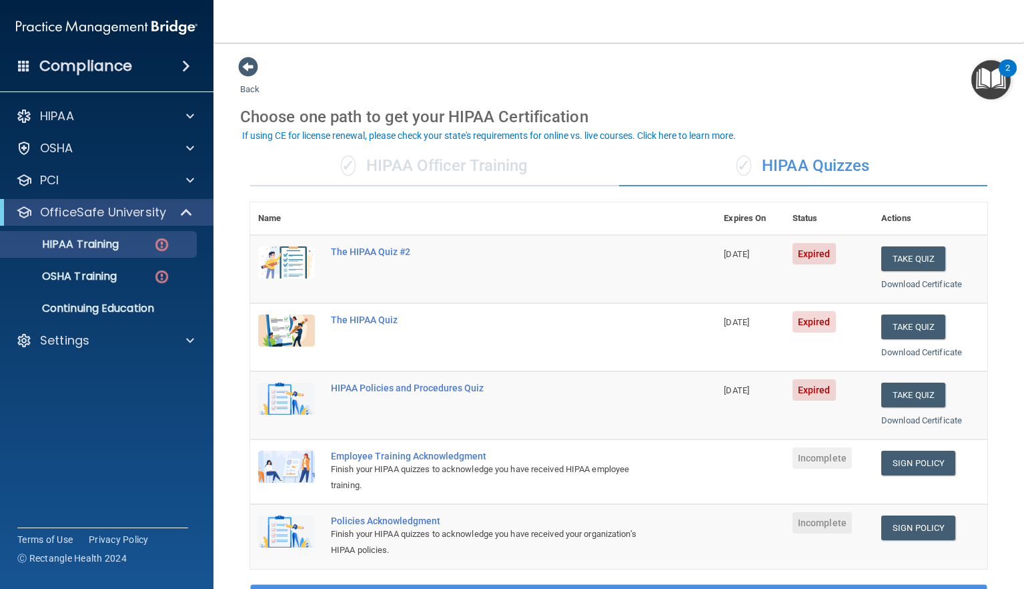 This screenshot has width=1024, height=589. Describe the element at coordinates (85, 66) in the screenshot. I see `h4: Compliance` at that location.